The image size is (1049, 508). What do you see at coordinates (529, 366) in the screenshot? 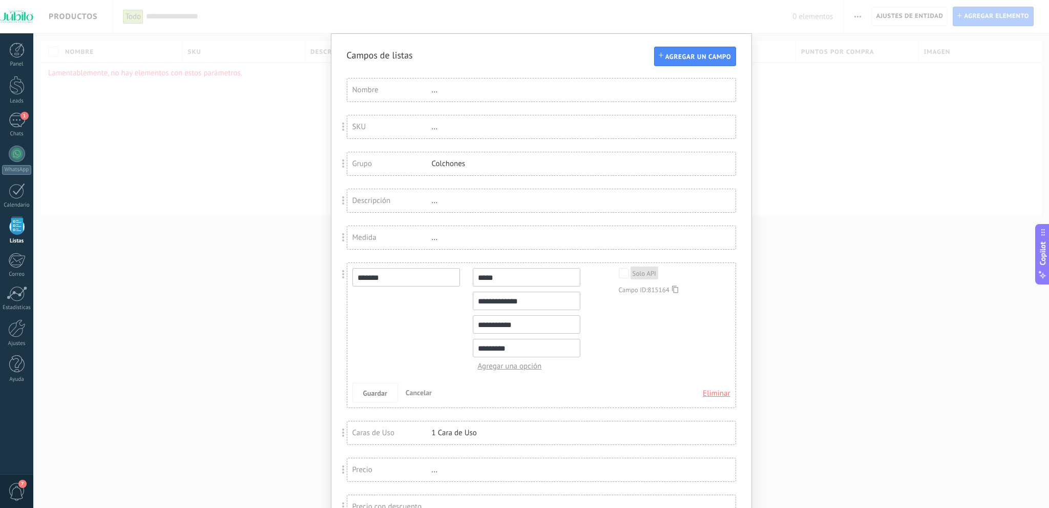
I see `span: Agregar una opción` at bounding box center [529, 366].